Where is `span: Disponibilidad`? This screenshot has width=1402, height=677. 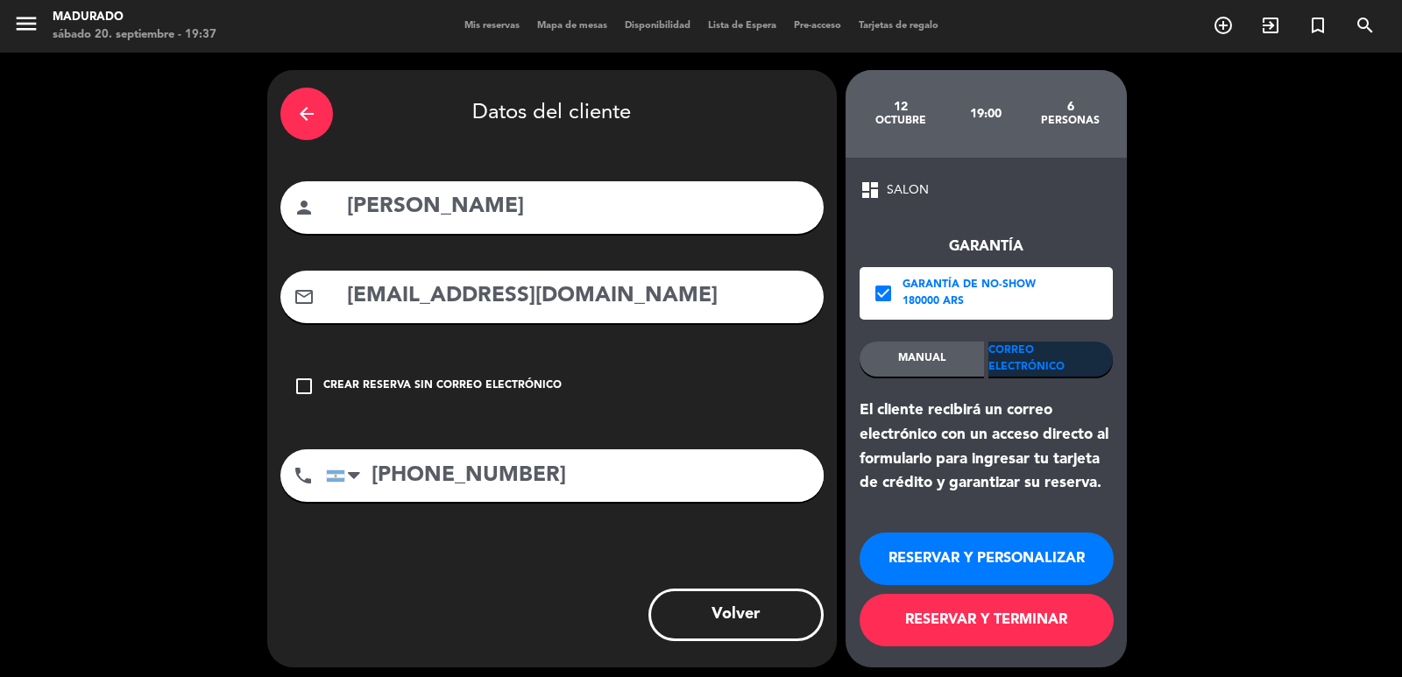
span: Disponibilidad is located at coordinates (657, 25).